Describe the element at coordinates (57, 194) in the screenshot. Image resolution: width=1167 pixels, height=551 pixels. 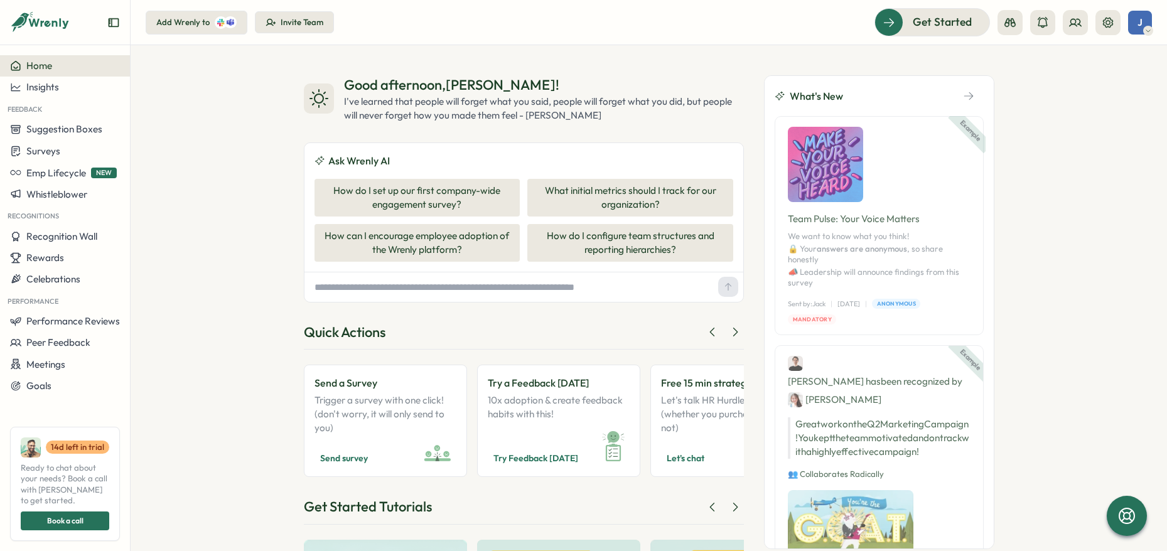
I see `span: Whistleblower` at that location.